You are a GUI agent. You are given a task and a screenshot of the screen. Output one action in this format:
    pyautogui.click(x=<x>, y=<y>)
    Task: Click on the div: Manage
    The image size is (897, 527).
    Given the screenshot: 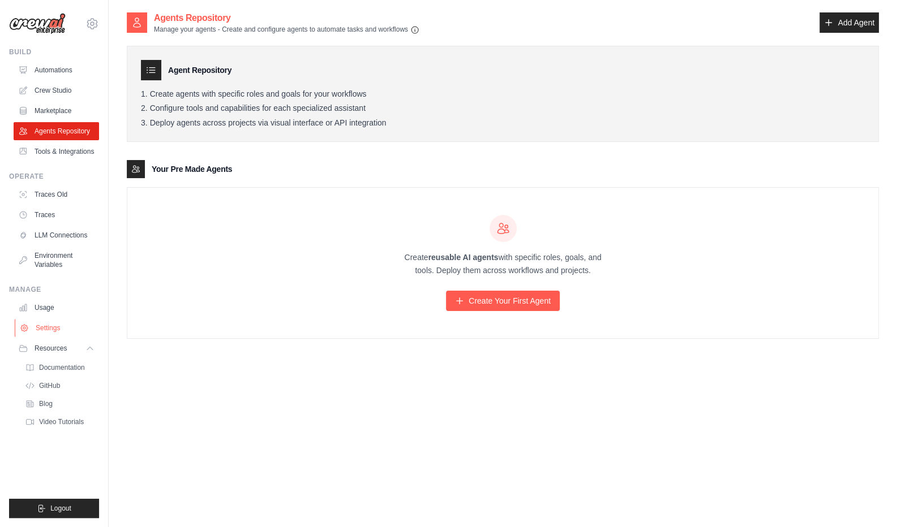 What is the action you would take?
    pyautogui.click(x=54, y=290)
    